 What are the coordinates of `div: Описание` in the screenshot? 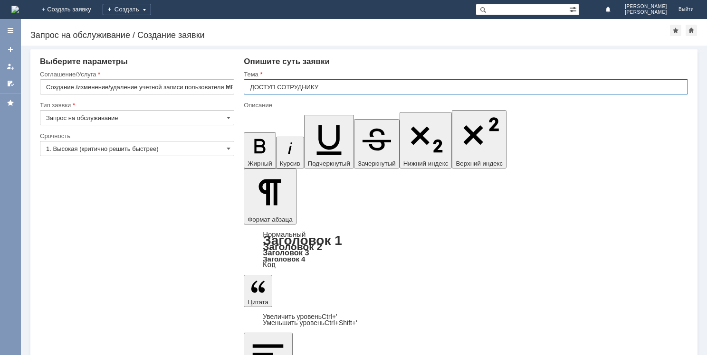 It's located at (465, 105).